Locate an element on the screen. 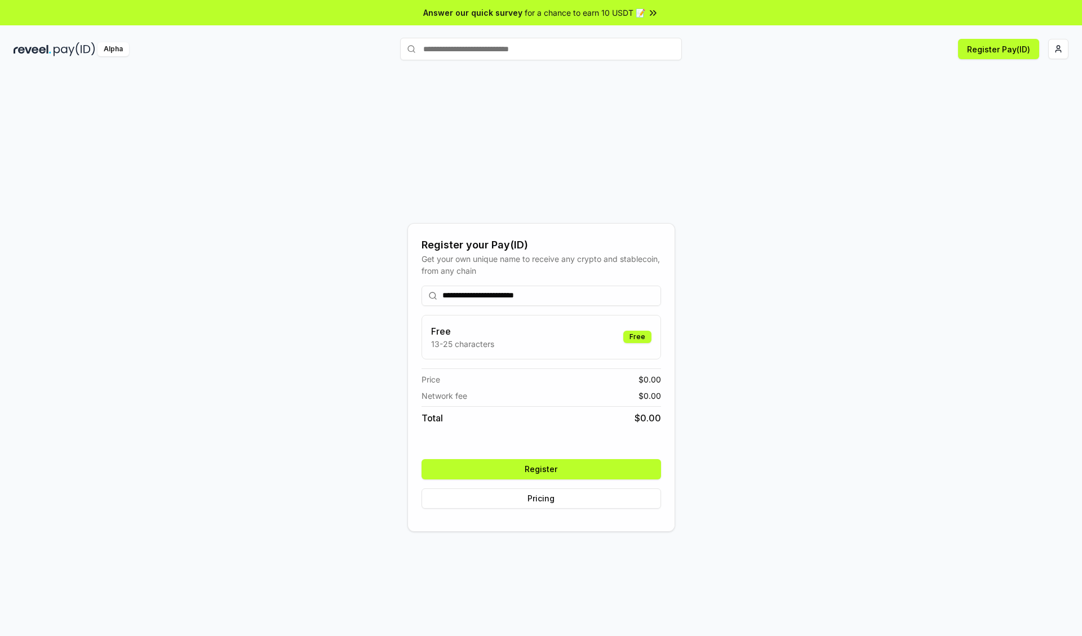 This screenshot has width=1082, height=636. div: Free is located at coordinates (637, 337).